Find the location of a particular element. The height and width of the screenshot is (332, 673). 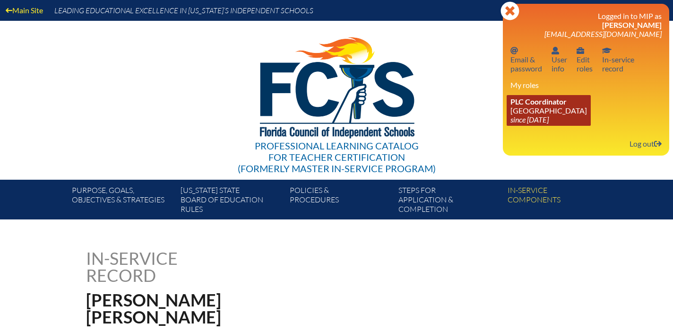

a: In-servicecomponents is located at coordinates (558, 201).